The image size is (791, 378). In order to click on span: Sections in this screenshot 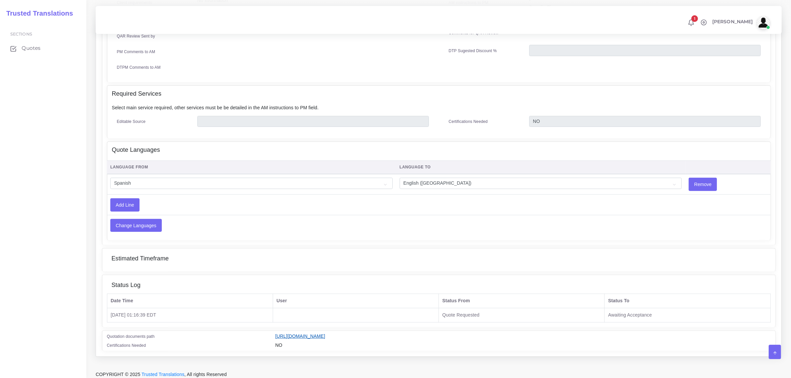, I will do `click(21, 34)`.